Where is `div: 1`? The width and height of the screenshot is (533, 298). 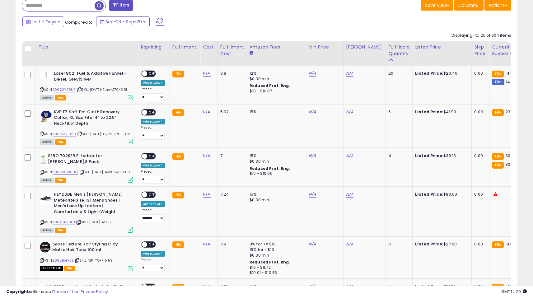
div: 1 is located at coordinates (398, 195).